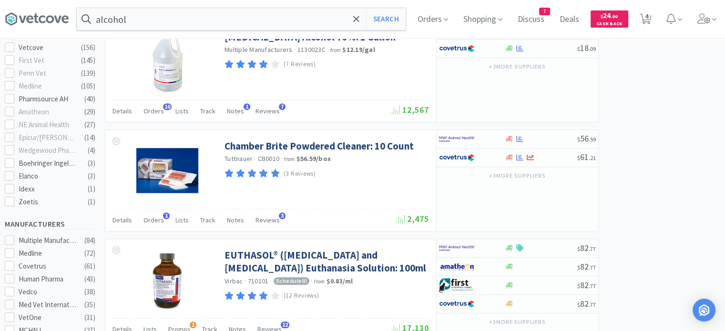 Image resolution: width=725 pixels, height=331 pixels. What do you see at coordinates (592, 158) in the screenshot?
I see `span: . 21` at bounding box center [592, 158].